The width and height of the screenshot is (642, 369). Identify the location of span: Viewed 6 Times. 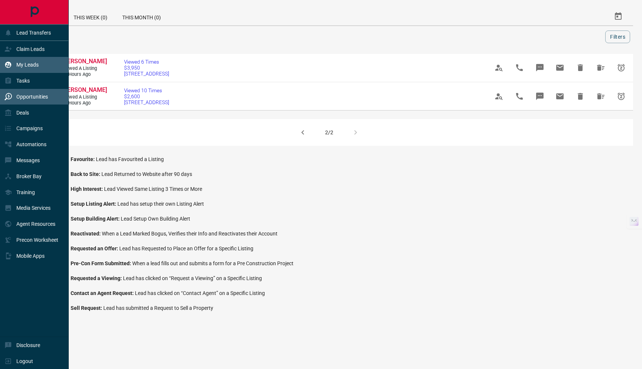
(146, 62).